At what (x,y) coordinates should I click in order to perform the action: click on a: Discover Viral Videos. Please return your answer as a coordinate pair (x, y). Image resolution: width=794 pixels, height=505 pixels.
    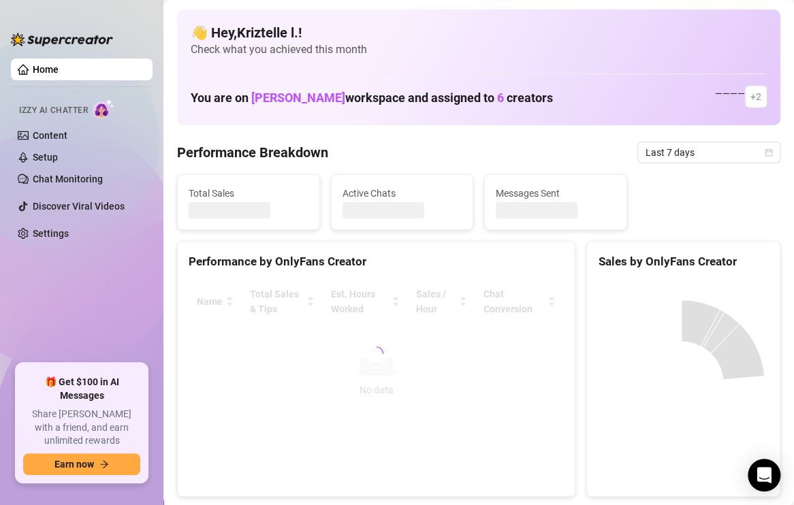
    Looking at the image, I should click on (78, 206).